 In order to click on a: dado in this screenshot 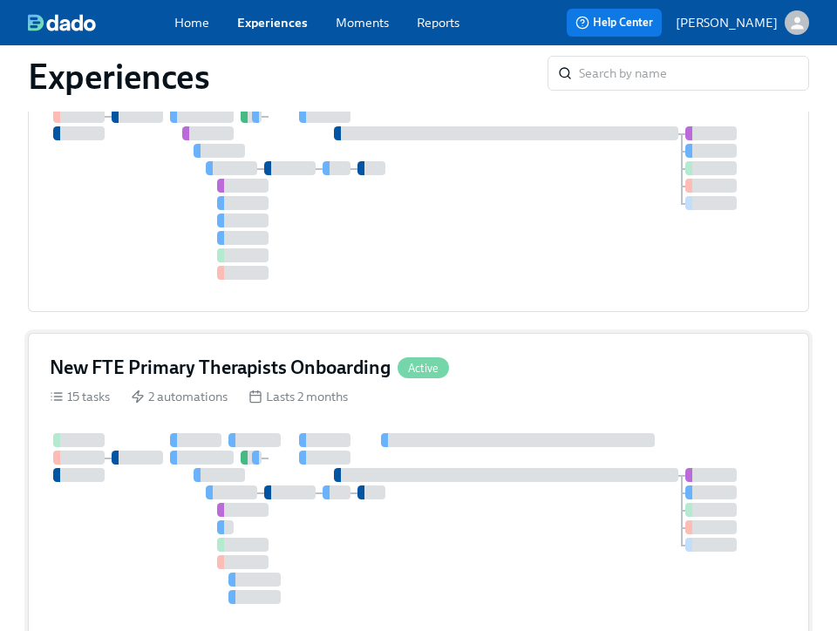, I will do `click(101, 23)`.